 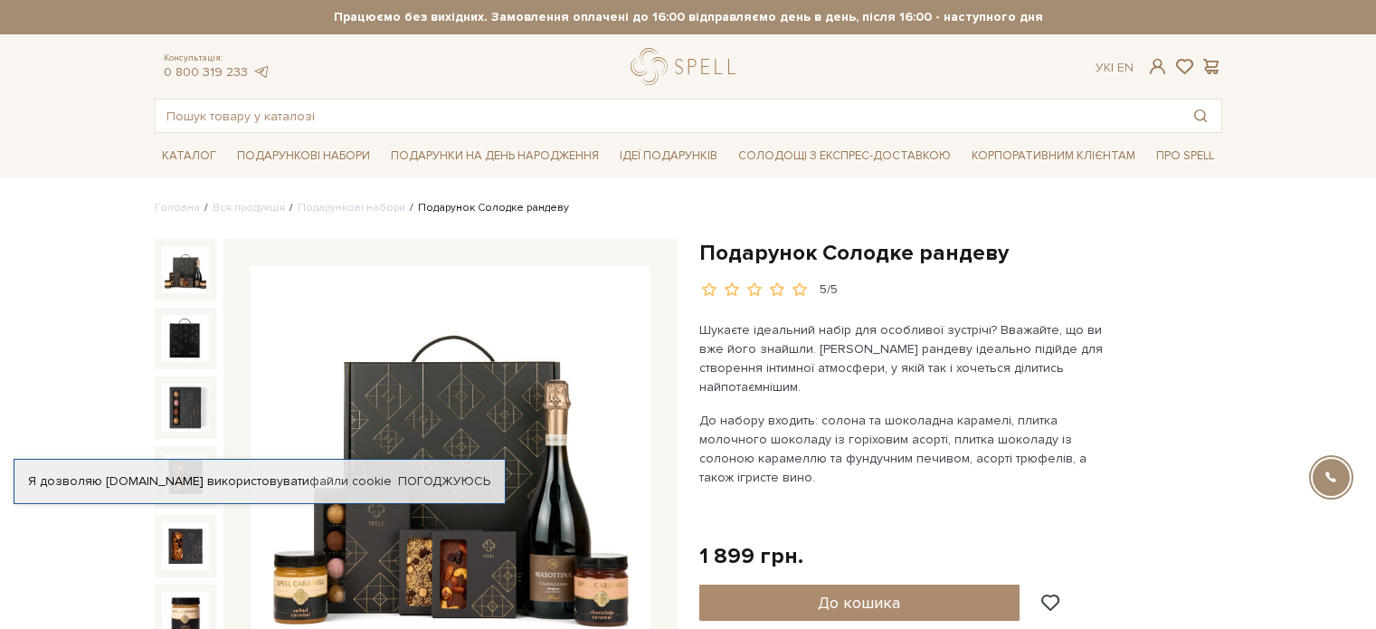 I want to click on a: Про Spell, so click(x=1185, y=156).